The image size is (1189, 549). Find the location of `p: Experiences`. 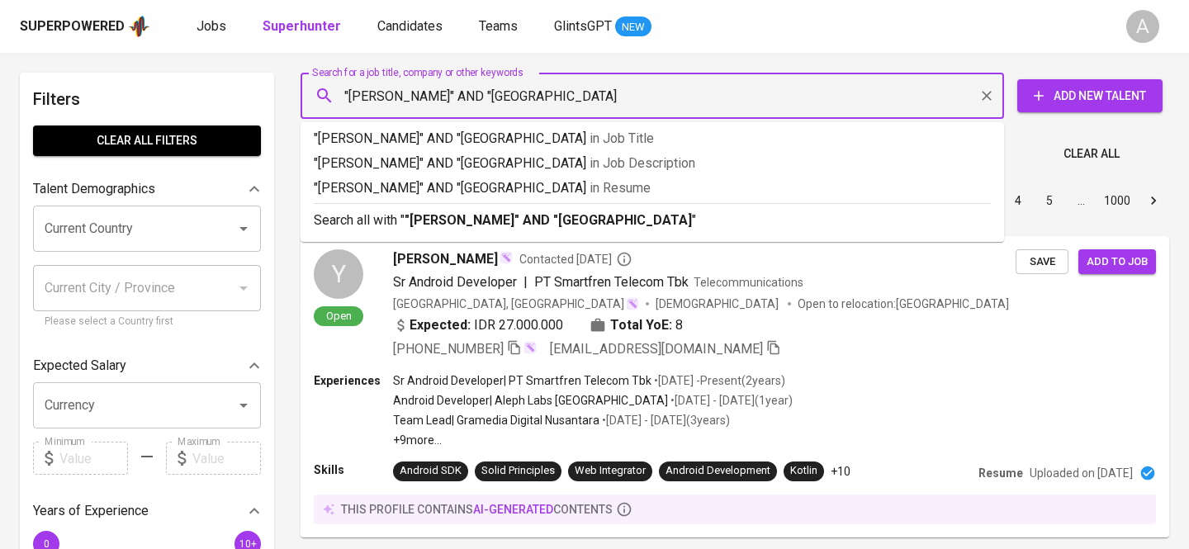

p: Experiences is located at coordinates (353, 381).